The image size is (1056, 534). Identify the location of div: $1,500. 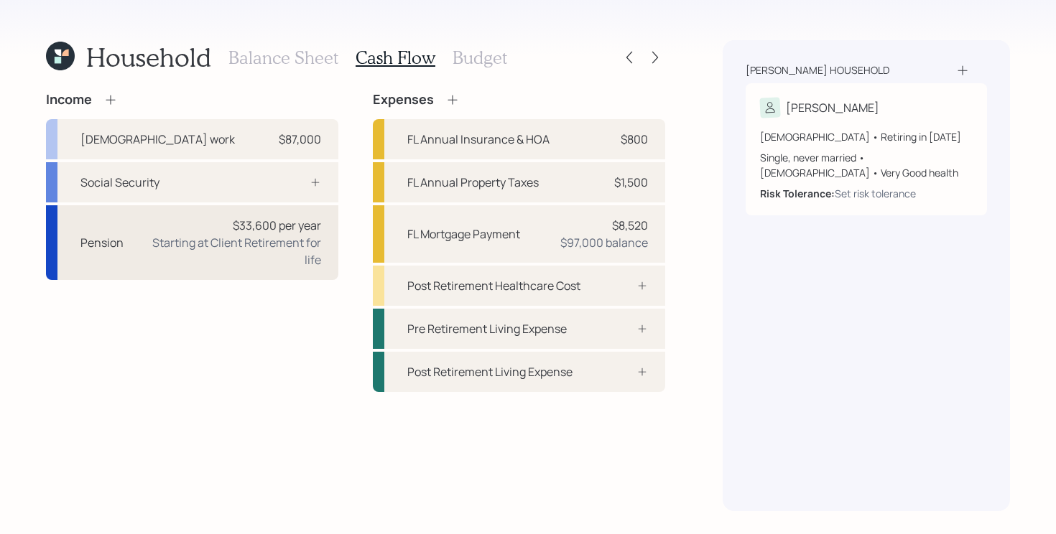
(631, 182).